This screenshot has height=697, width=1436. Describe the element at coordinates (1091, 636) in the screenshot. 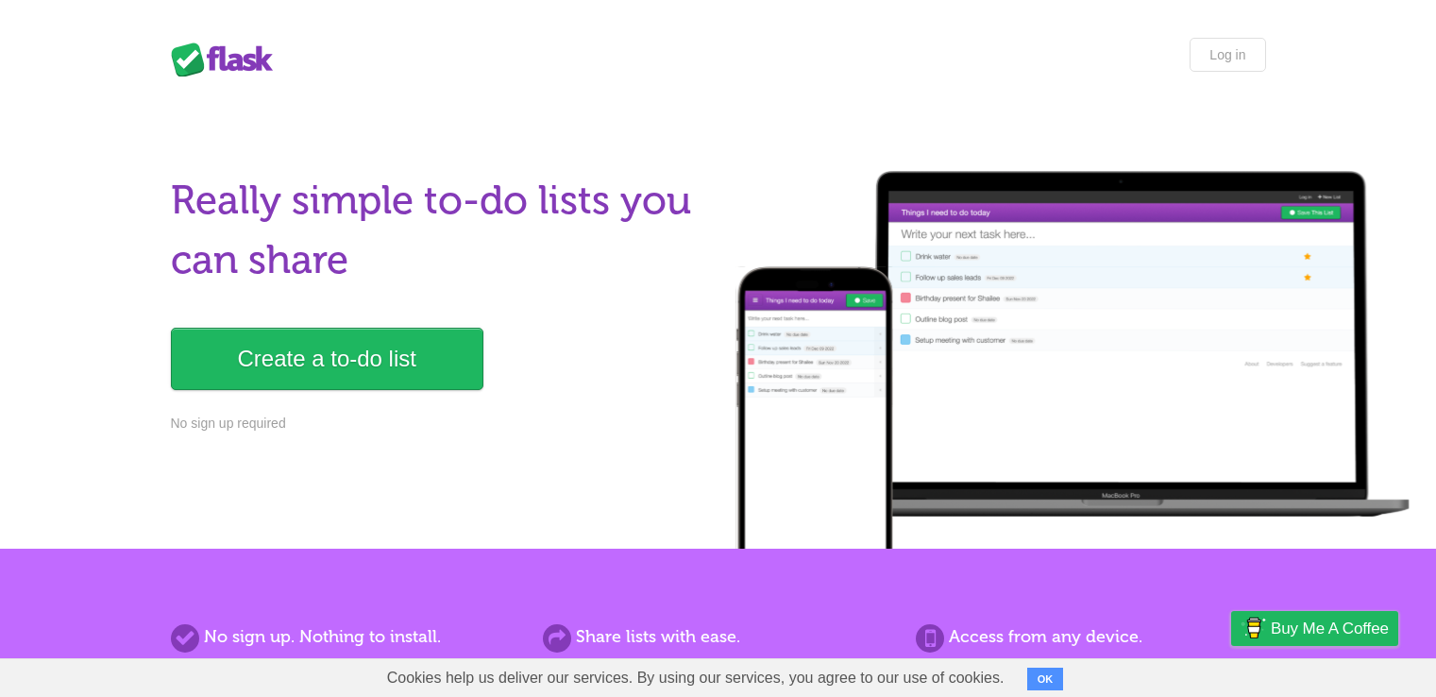

I see `h2: Access from any device.` at that location.